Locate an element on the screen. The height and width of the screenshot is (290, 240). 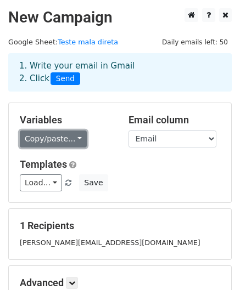
h2: New Campaign is located at coordinates (120, 18).